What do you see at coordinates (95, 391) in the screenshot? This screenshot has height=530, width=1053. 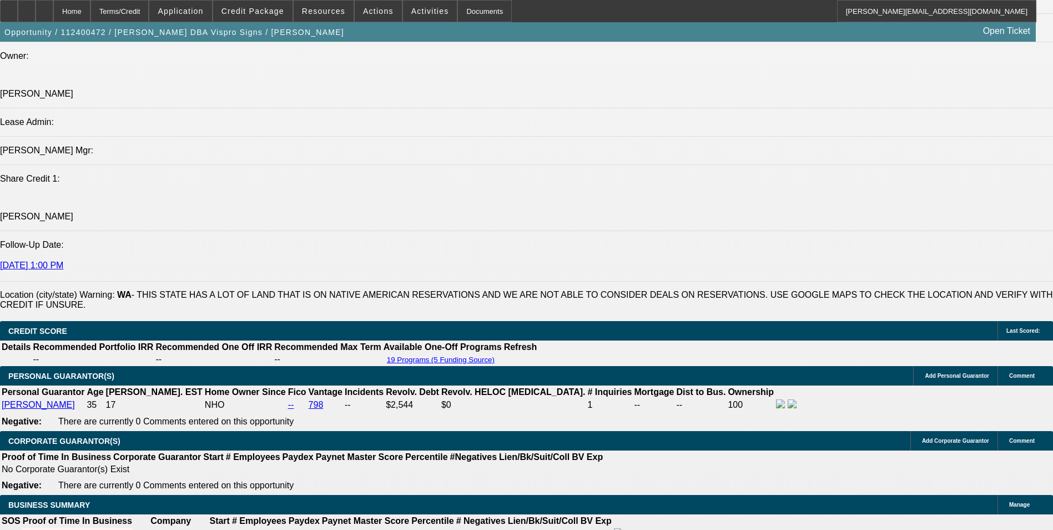 I see `b: Age` at bounding box center [95, 391].